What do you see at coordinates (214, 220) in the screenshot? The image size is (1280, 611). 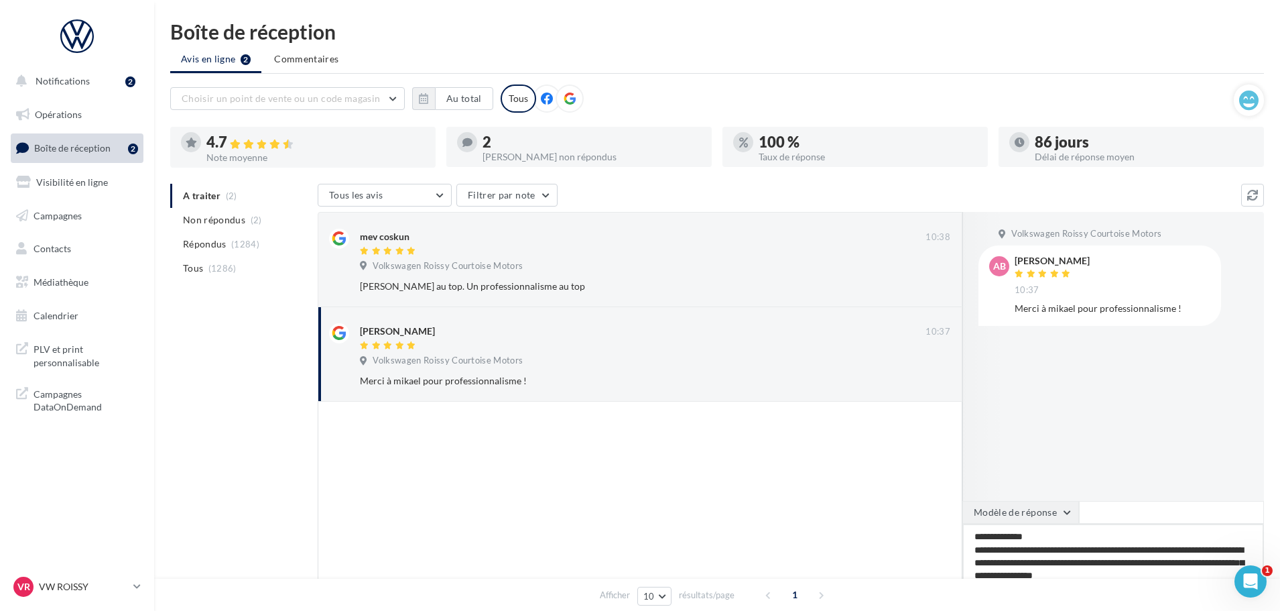 I see `span: Non répondus` at bounding box center [214, 220].